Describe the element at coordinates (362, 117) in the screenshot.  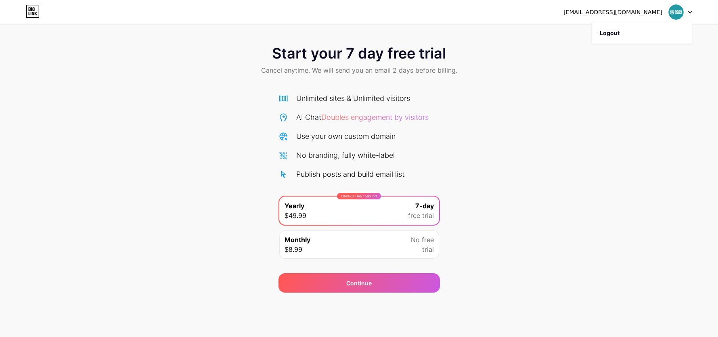
I see `div: AI Chat` at that location.